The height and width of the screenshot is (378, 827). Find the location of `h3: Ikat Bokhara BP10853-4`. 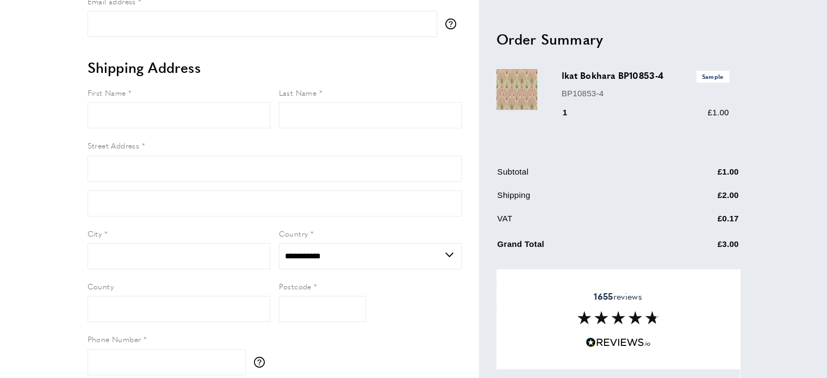

h3: Ikat Bokhara BP10853-4 is located at coordinates (645, 76).